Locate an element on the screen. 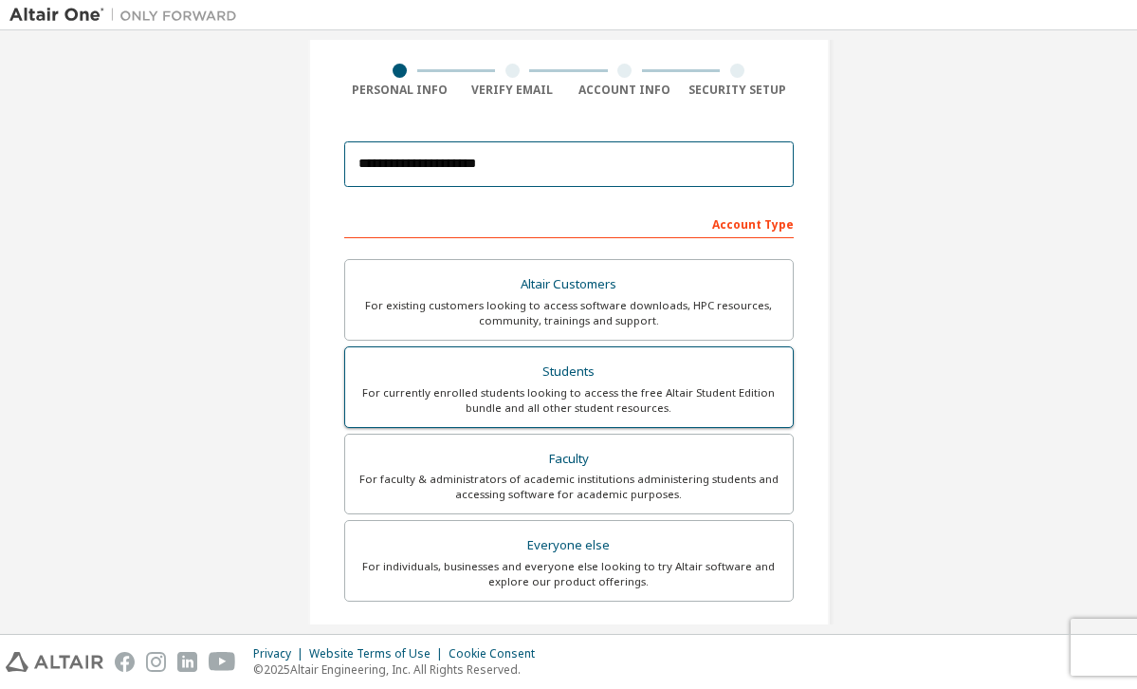 The height and width of the screenshot is (689, 1137). div: For faculty & administrators of academic institutions administering students and accessing softwa... is located at coordinates (569, 487).